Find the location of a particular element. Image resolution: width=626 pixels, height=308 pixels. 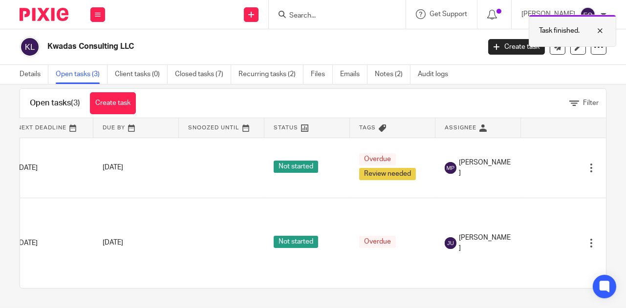

span: Snoozed Until is located at coordinates (214, 128).